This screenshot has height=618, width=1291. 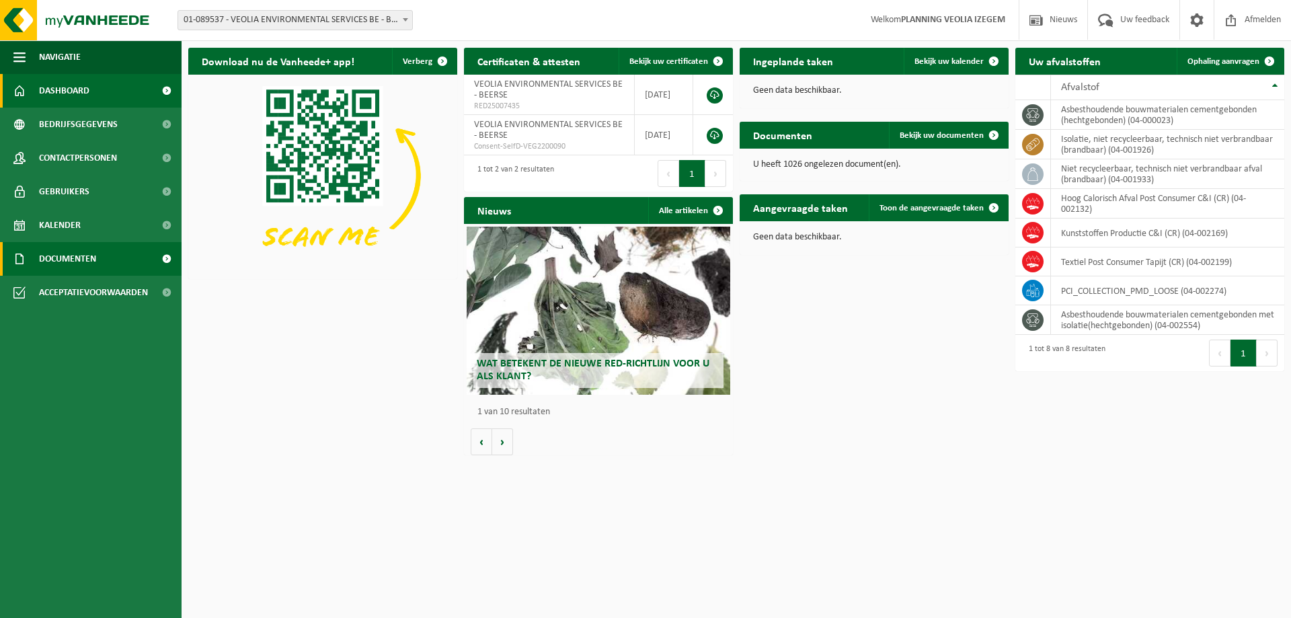 What do you see at coordinates (948, 135) in the screenshot?
I see `a: Bekijk uw documenten` at bounding box center [948, 135].